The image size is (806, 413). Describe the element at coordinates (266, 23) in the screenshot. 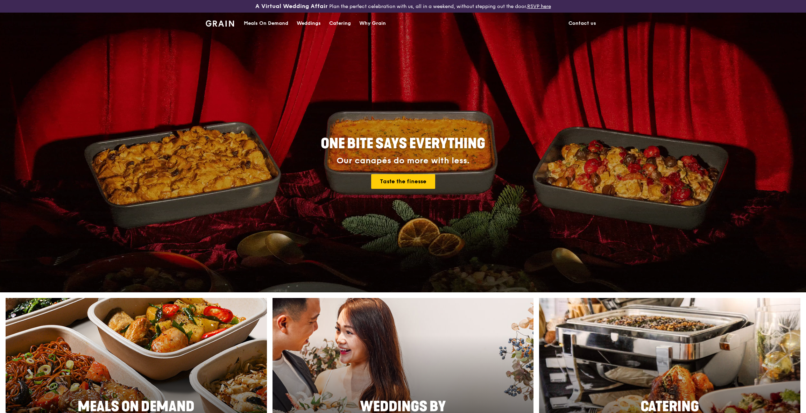

I see `div: Meals On Demand` at that location.